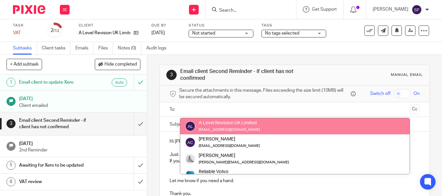 The height and width of the screenshot is (196, 442). What do you see at coordinates (105, 48) in the screenshot?
I see `a: Files` at bounding box center [105, 48].